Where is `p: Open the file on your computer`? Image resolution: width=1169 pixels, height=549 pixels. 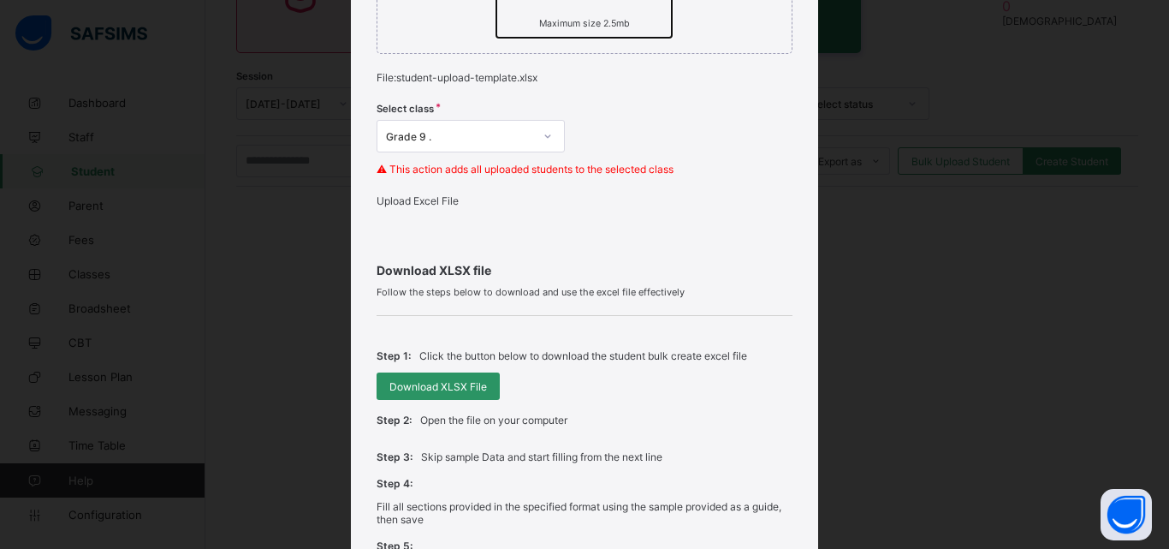 p: Open the file on your computer is located at coordinates (494, 419).